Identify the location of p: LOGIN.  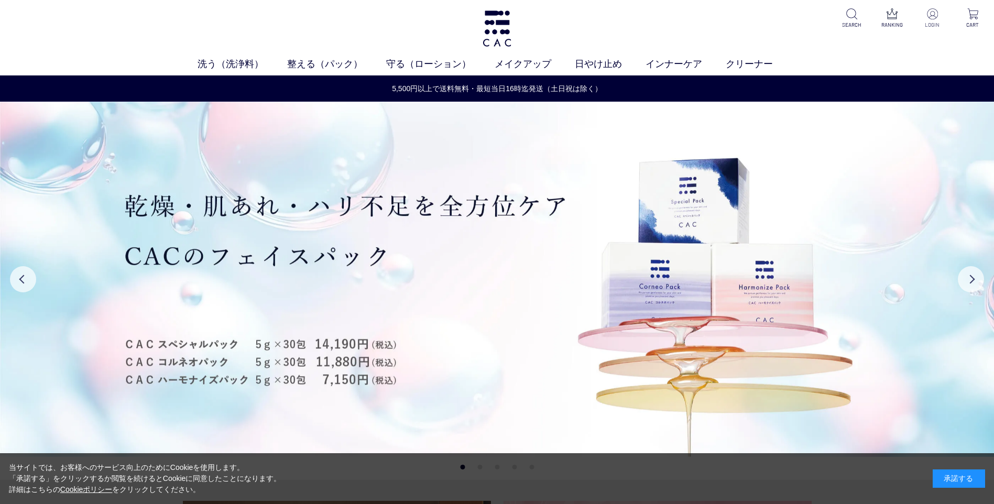
(932, 25).